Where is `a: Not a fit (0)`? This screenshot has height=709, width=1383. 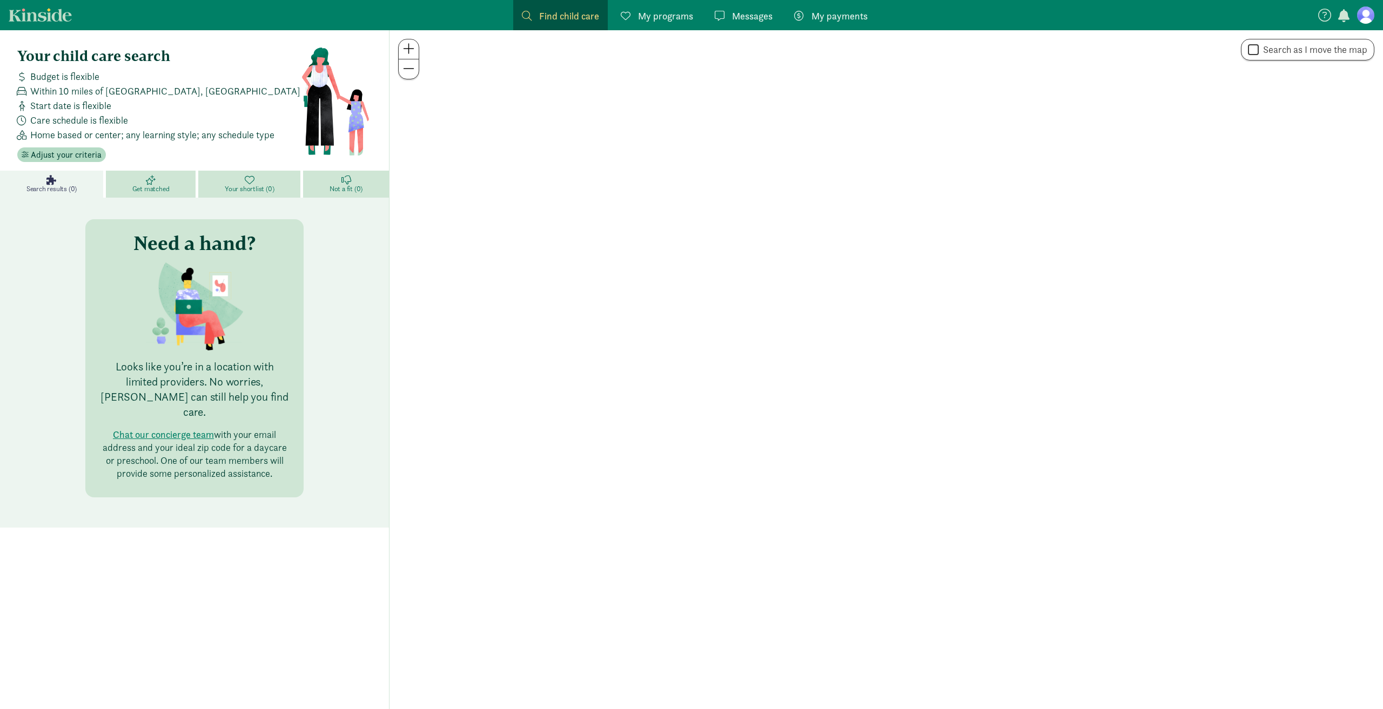 a: Not a fit (0) is located at coordinates (346, 184).